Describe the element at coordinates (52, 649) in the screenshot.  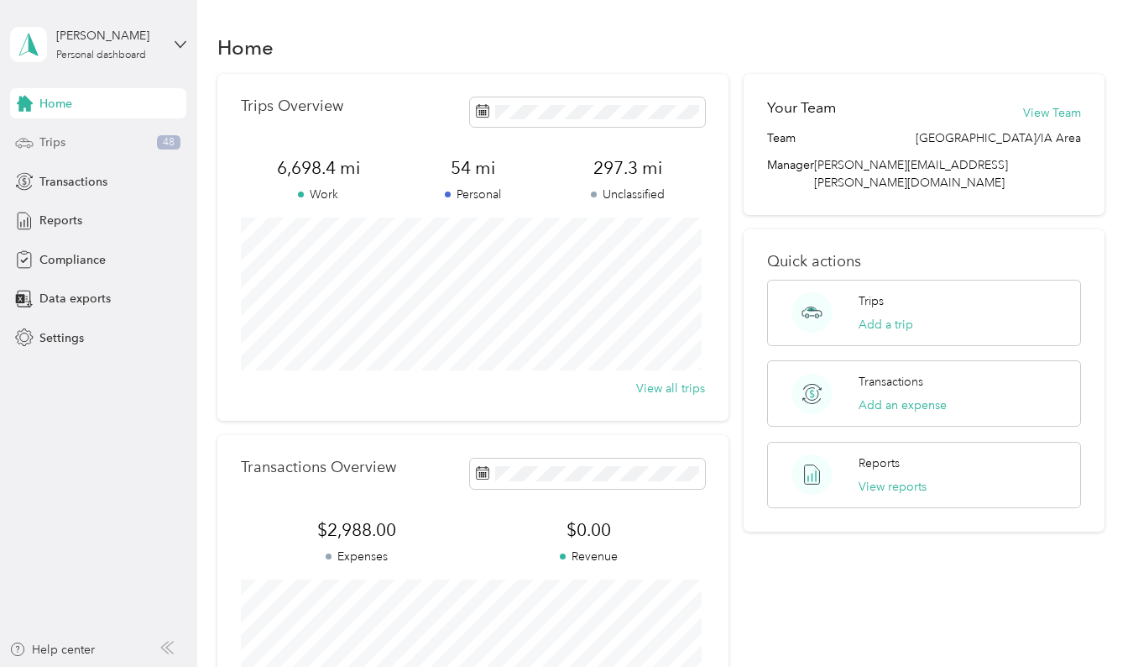
I see `div: Help center` at that location.